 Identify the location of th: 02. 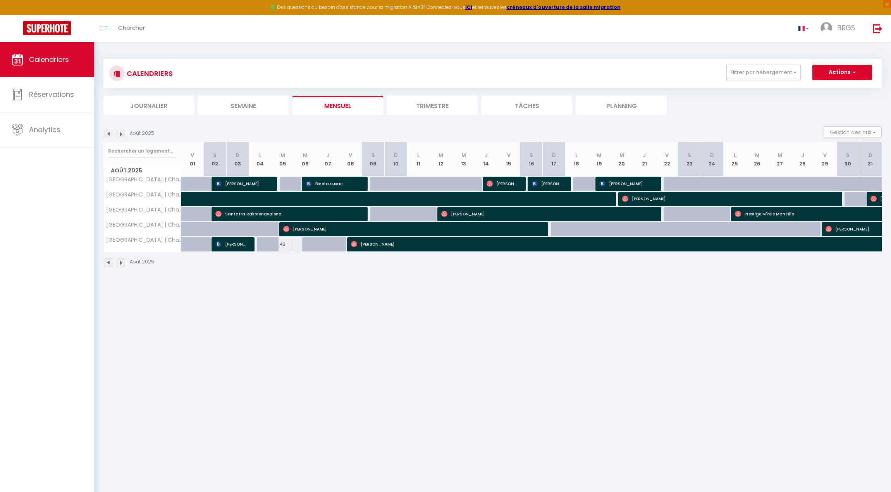
(215, 159).